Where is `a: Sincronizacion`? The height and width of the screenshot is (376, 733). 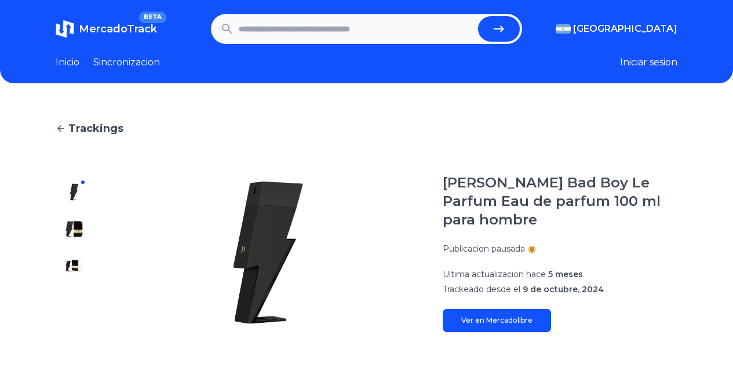
a: Sincronizacion is located at coordinates (126, 63).